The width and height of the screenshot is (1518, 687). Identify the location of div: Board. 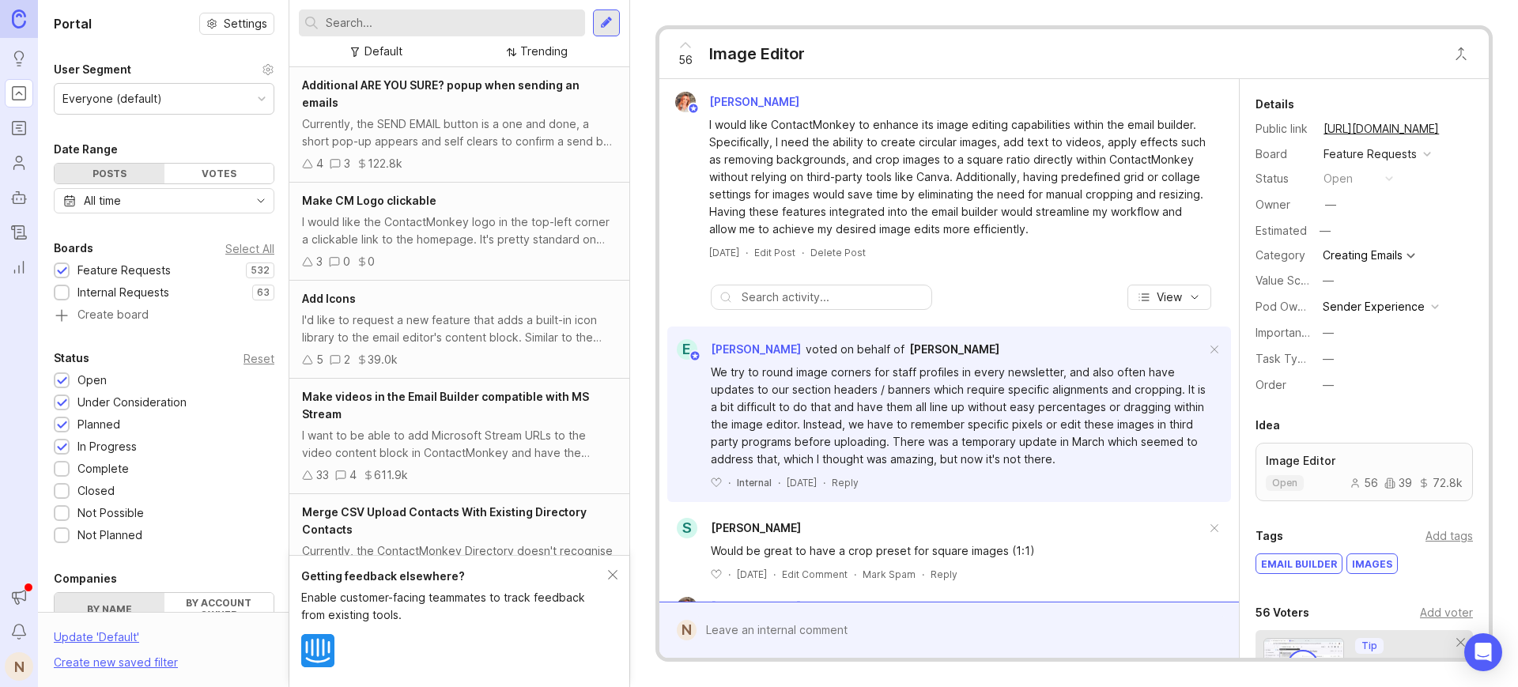
(1284, 154).